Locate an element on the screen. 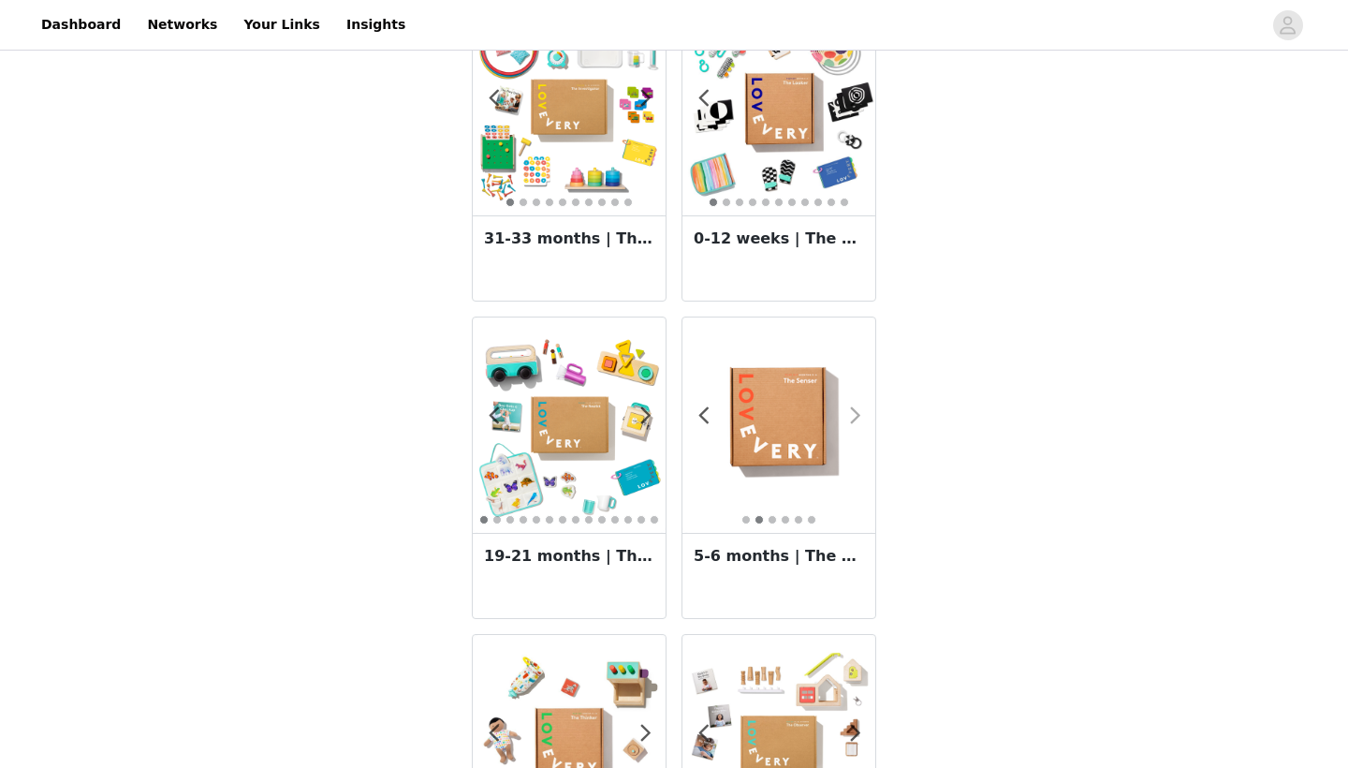 This screenshot has width=1348, height=768. button: 12 is located at coordinates (628, 520).